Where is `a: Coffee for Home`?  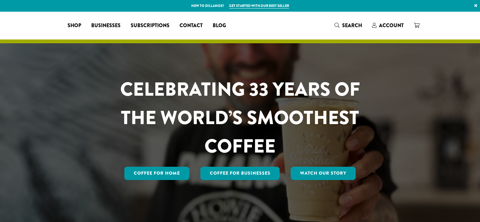
a: Coffee for Home is located at coordinates (157, 173).